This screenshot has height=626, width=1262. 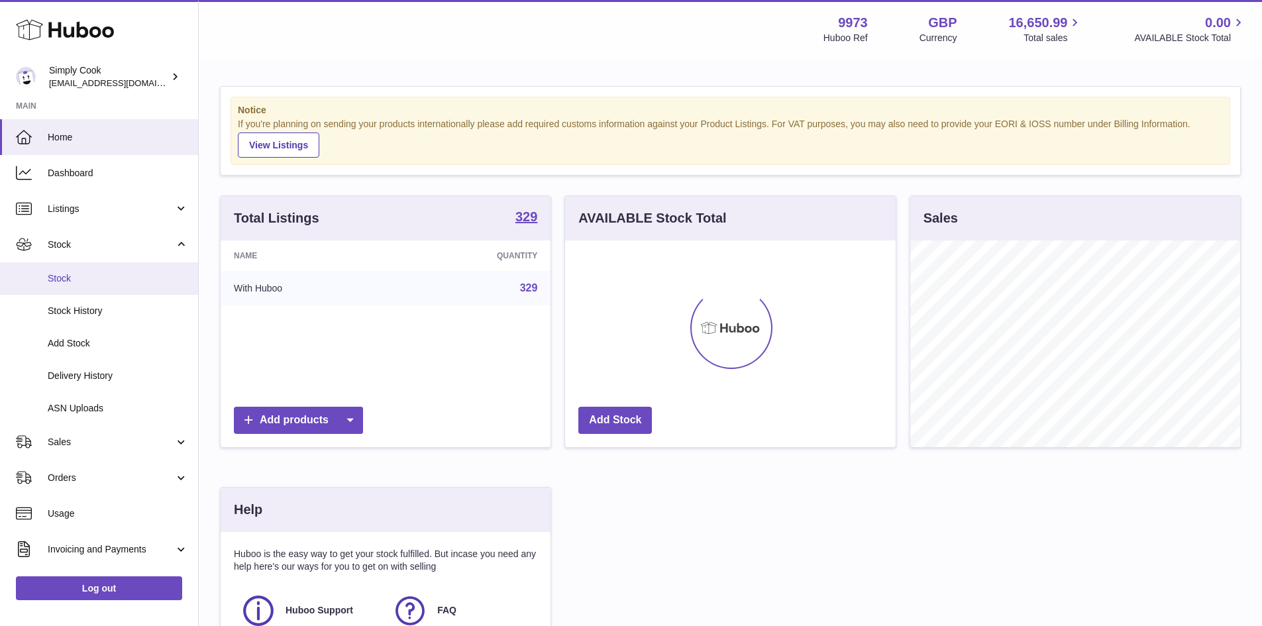 What do you see at coordinates (278, 145) in the screenshot?
I see `a: View Listings` at bounding box center [278, 145].